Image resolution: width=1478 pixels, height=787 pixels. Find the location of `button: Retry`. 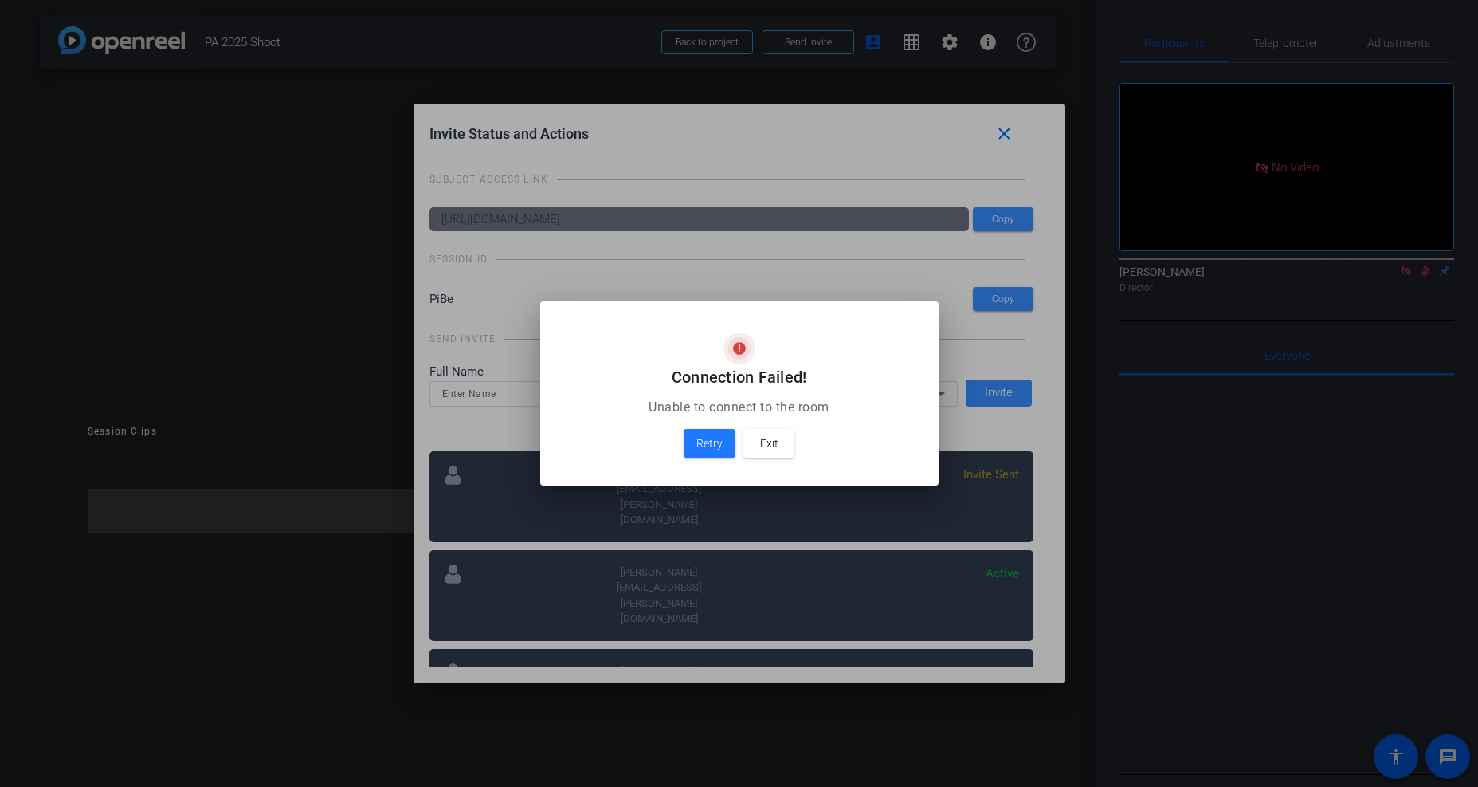

button: Retry is located at coordinates (709, 443).